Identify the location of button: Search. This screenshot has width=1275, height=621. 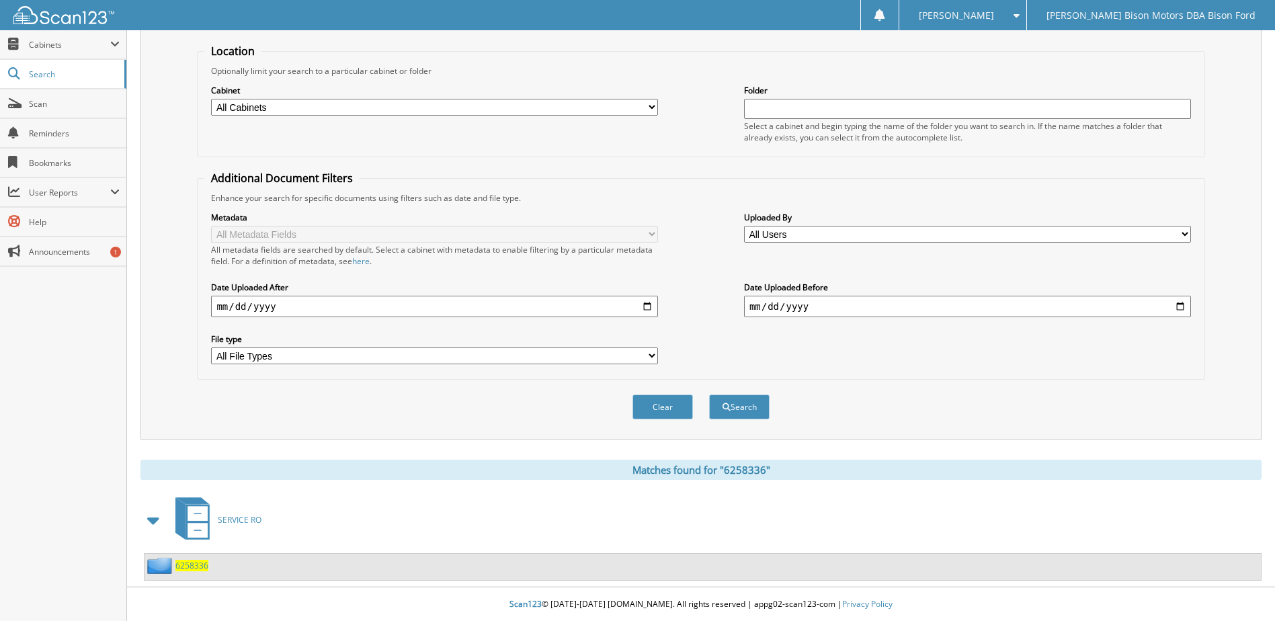
(739, 407).